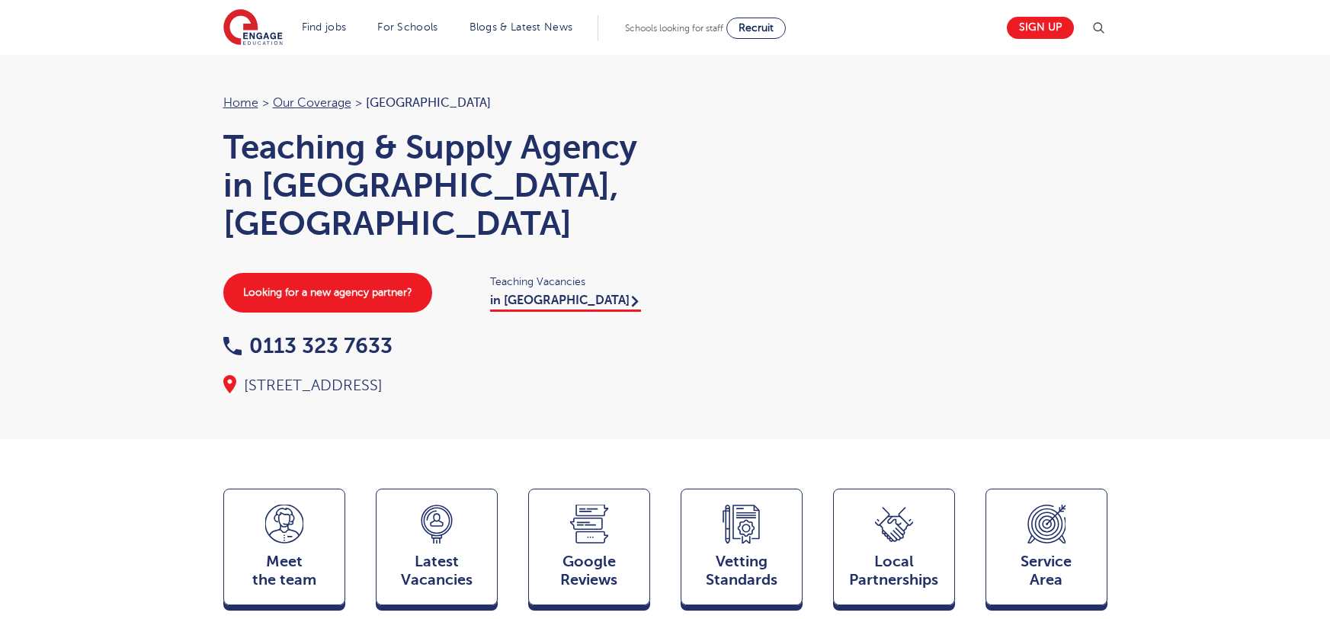 The image size is (1330, 619). Describe the element at coordinates (1047, 571) in the screenshot. I see `span: Service Area` at that location.